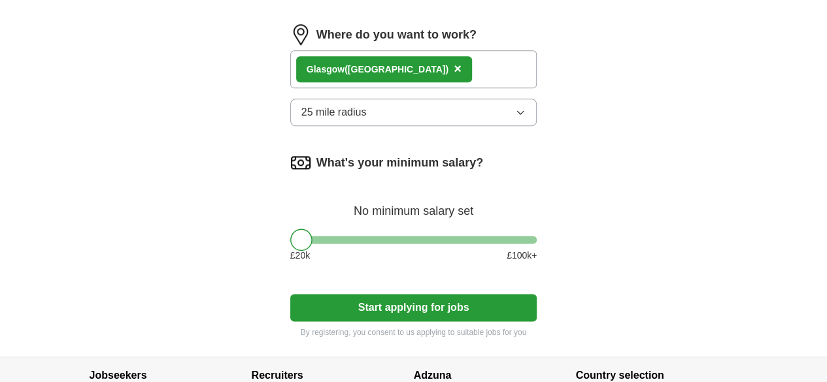 Image resolution: width=827 pixels, height=382 pixels. What do you see at coordinates (301, 35) in the screenshot?
I see `img: location.png` at bounding box center [301, 35].